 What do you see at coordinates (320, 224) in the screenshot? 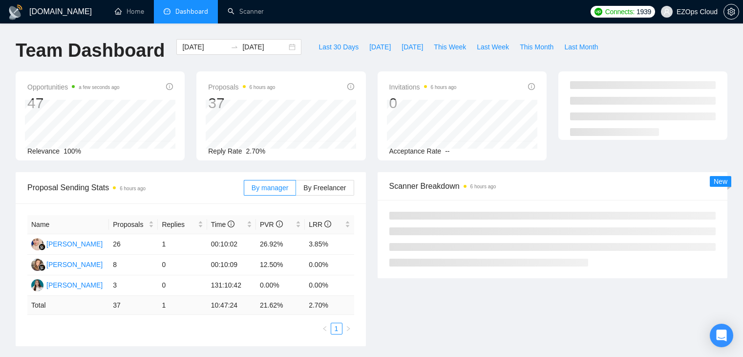
I see `span: LRR` at bounding box center [320, 224].